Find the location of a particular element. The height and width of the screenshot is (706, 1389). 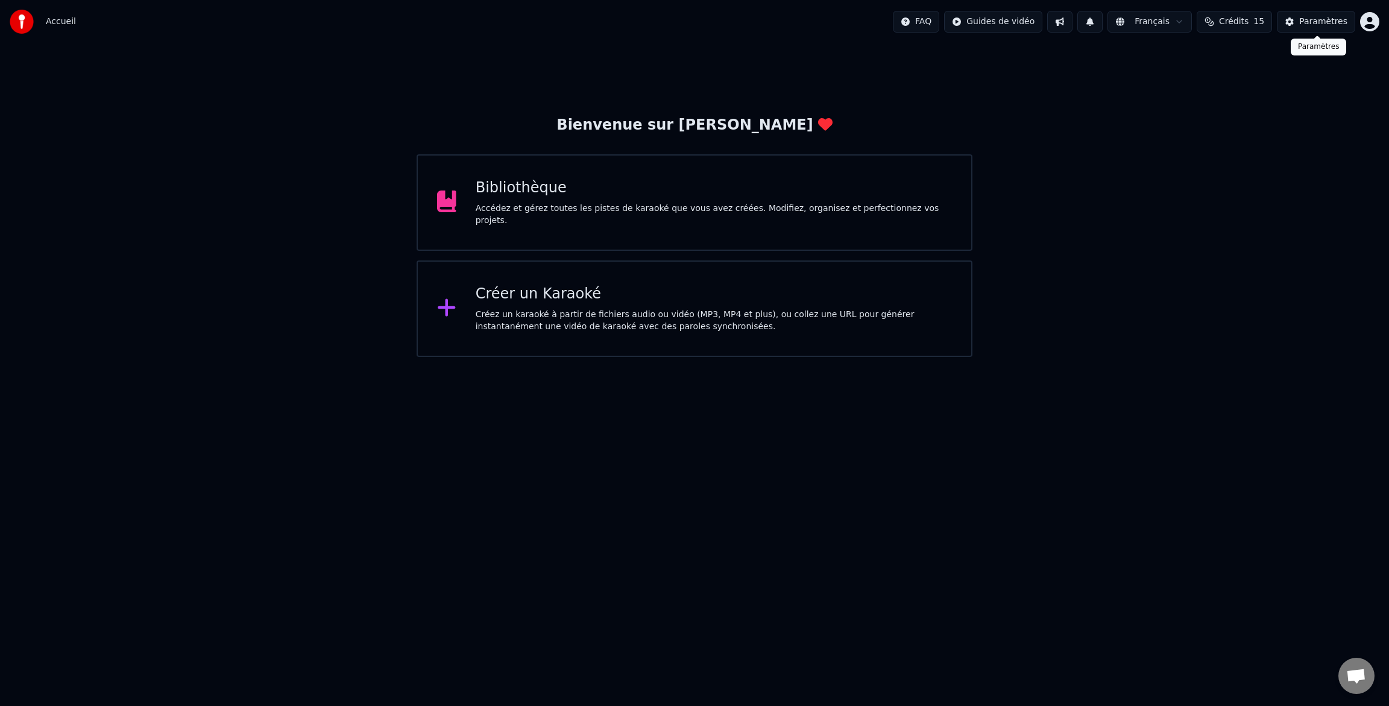

div: Créer un Karaoké is located at coordinates (714, 294).